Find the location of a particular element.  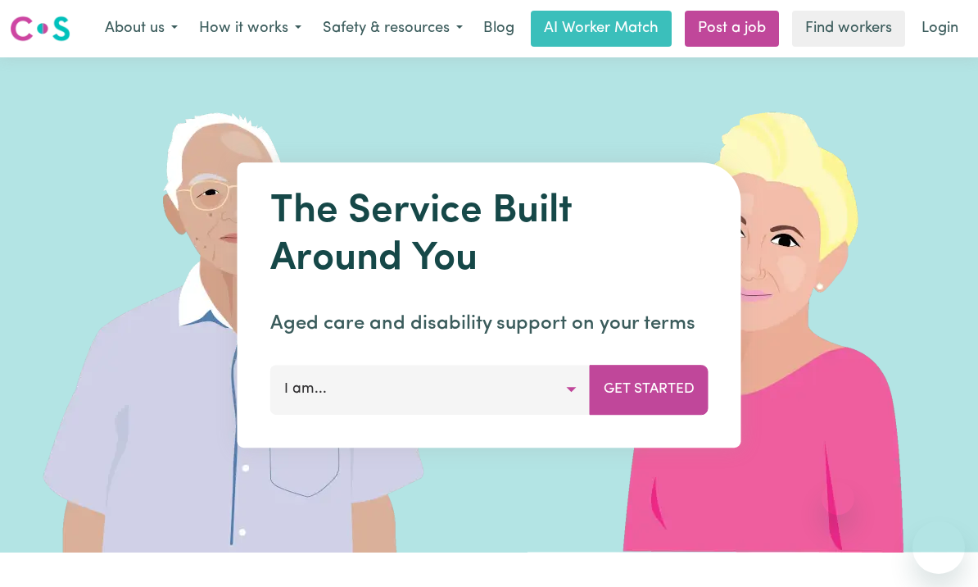

button: About us is located at coordinates (141, 29).